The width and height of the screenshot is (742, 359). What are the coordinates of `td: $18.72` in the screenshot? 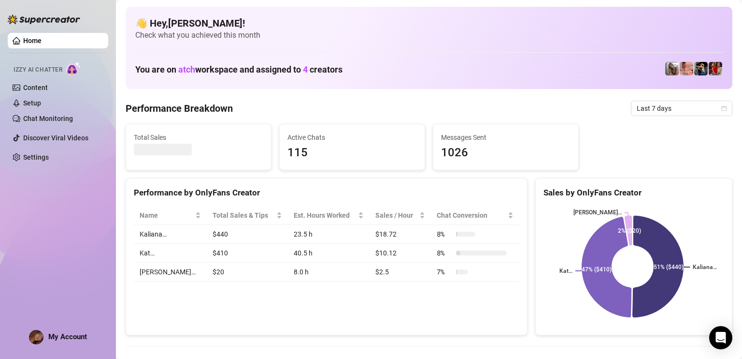 It's located at (401, 234).